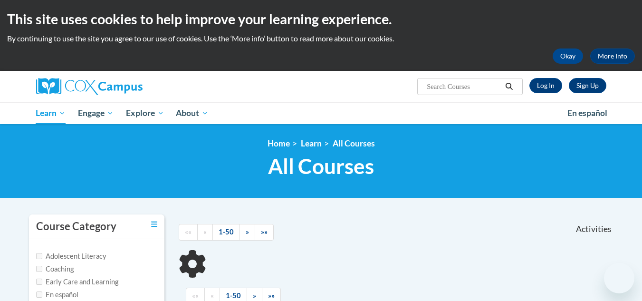 The height and width of the screenshot is (301, 642). Describe the element at coordinates (145, 113) in the screenshot. I see `span: Explore` at that location.